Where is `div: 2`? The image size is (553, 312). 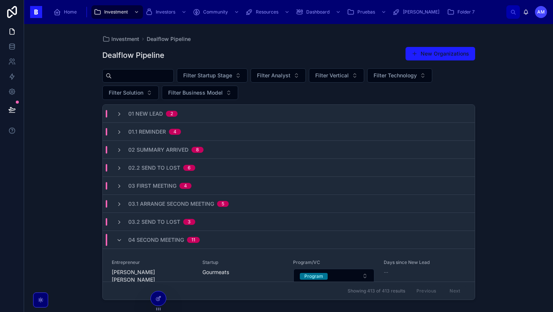
div: 2 is located at coordinates (171, 114).